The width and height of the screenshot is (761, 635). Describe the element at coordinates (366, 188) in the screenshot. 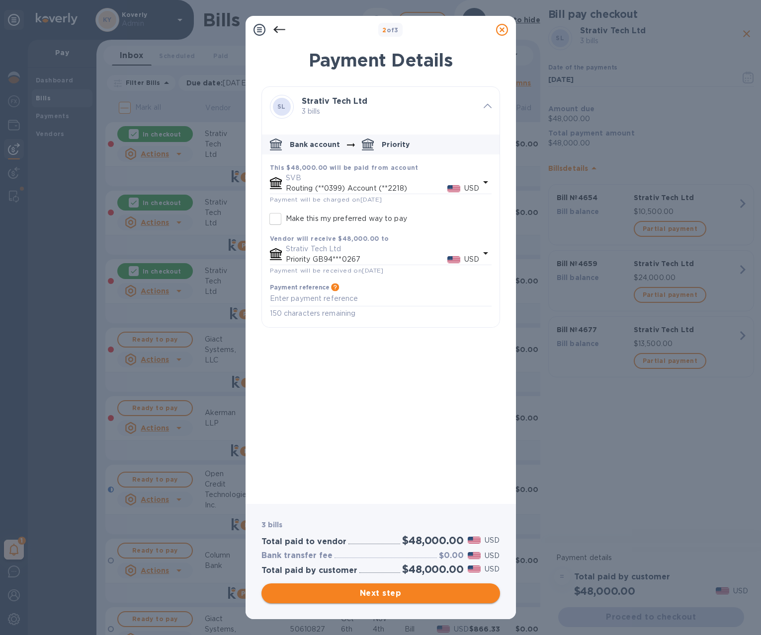

I see `p: Routing (**0399) Account (**2218)` at that location.